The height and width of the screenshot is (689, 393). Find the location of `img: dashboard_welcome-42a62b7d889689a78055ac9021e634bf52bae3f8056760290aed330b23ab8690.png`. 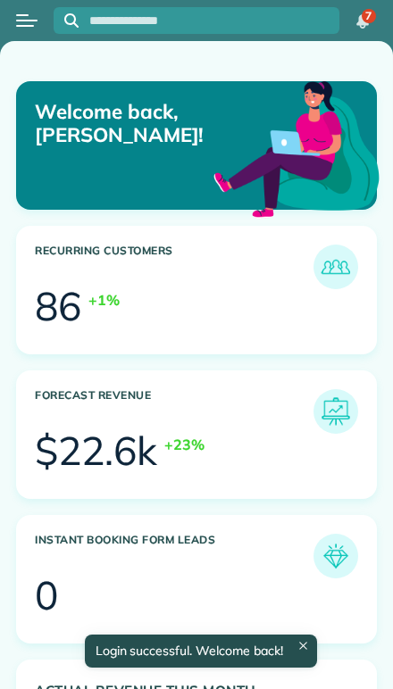

img: dashboard_welcome-42a62b7d889689a78055ac9021e634bf52bae3f8056760290aed330b23ab8690.png is located at coordinates (296, 147).